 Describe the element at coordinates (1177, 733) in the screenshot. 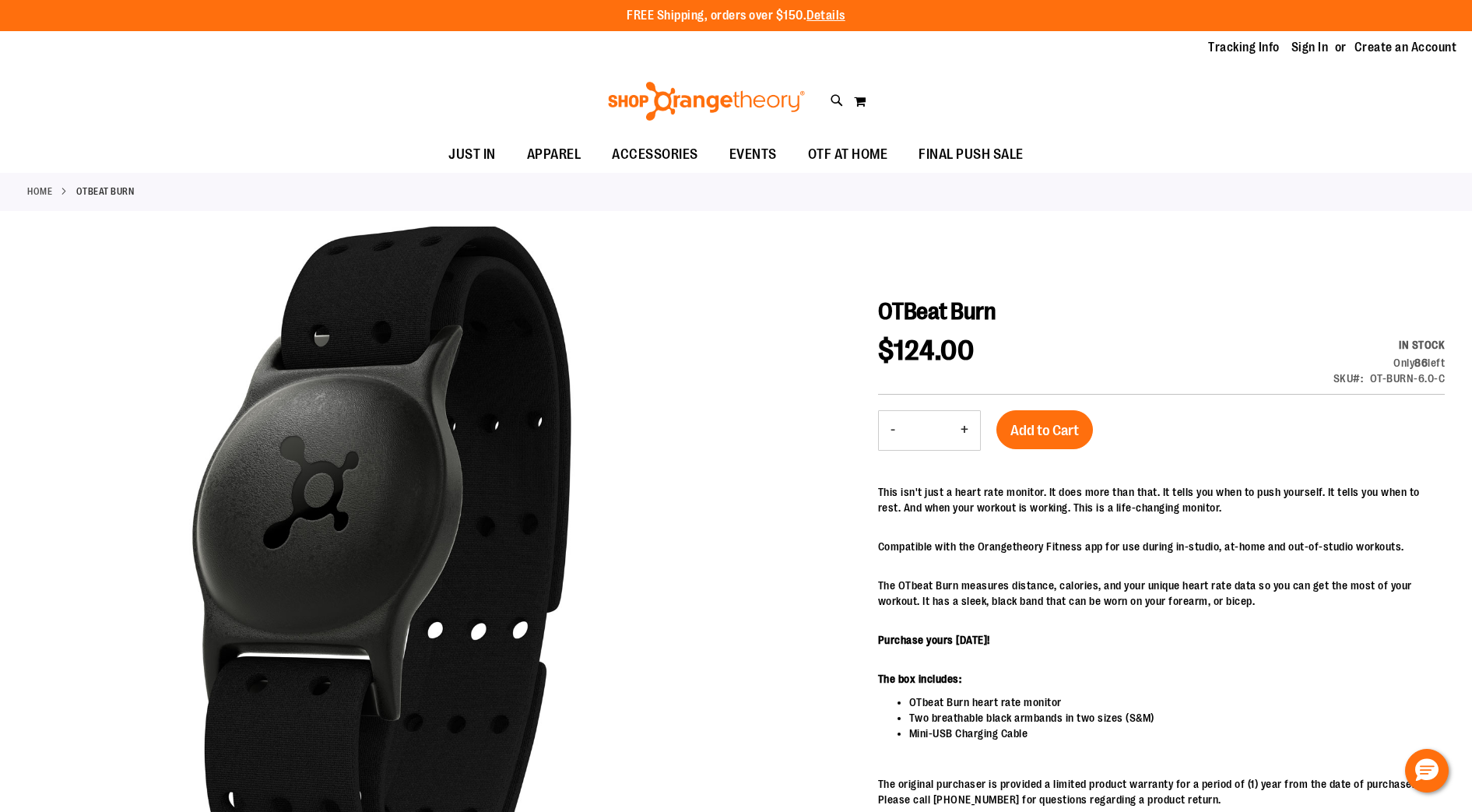

I see `li: Mini-USB Charging Cable` at that location.